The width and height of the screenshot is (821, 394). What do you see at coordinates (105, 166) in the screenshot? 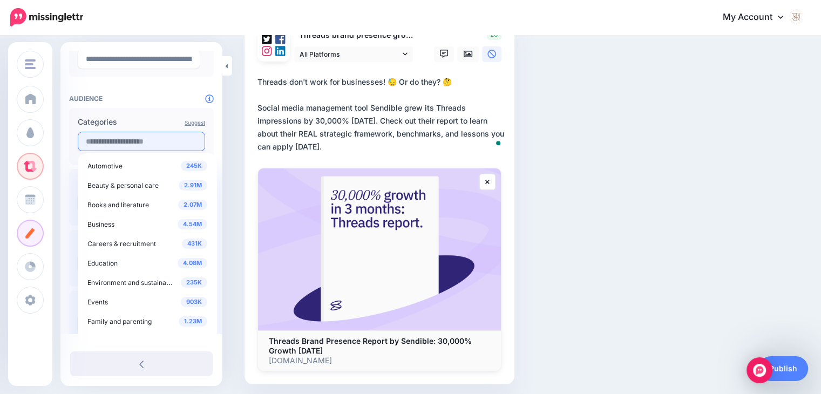
I see `span: Automotive` at bounding box center [105, 166].